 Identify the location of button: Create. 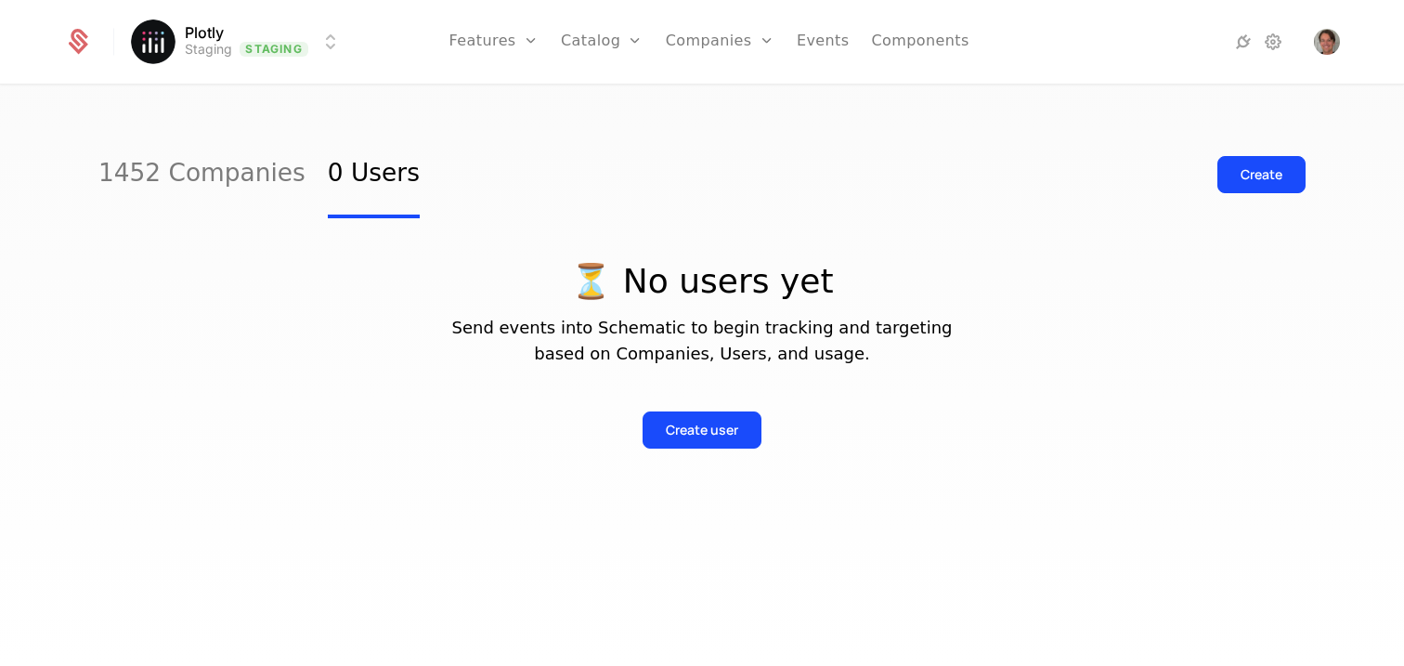
(1261, 175).